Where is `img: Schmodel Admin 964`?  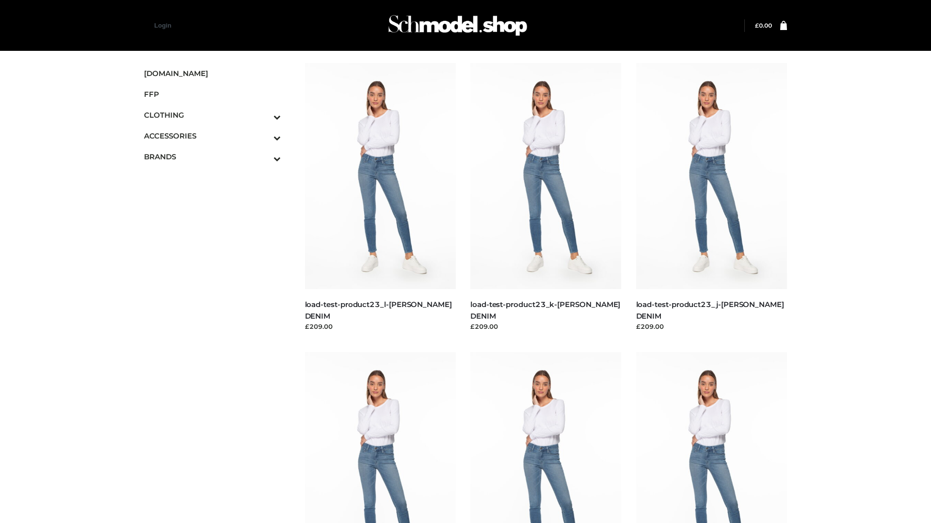 img: Schmodel Admin 964 is located at coordinates (458, 25).